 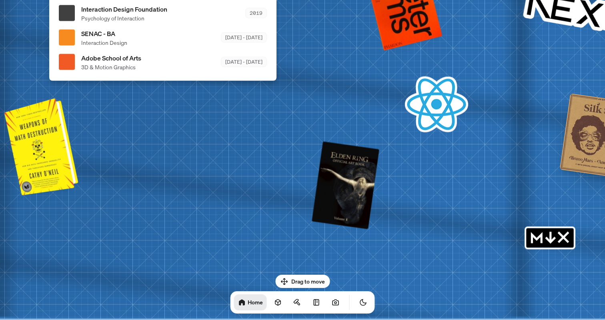 What do you see at coordinates (111, 66) in the screenshot?
I see `span: 3D & Motion Graphics` at bounding box center [111, 66].